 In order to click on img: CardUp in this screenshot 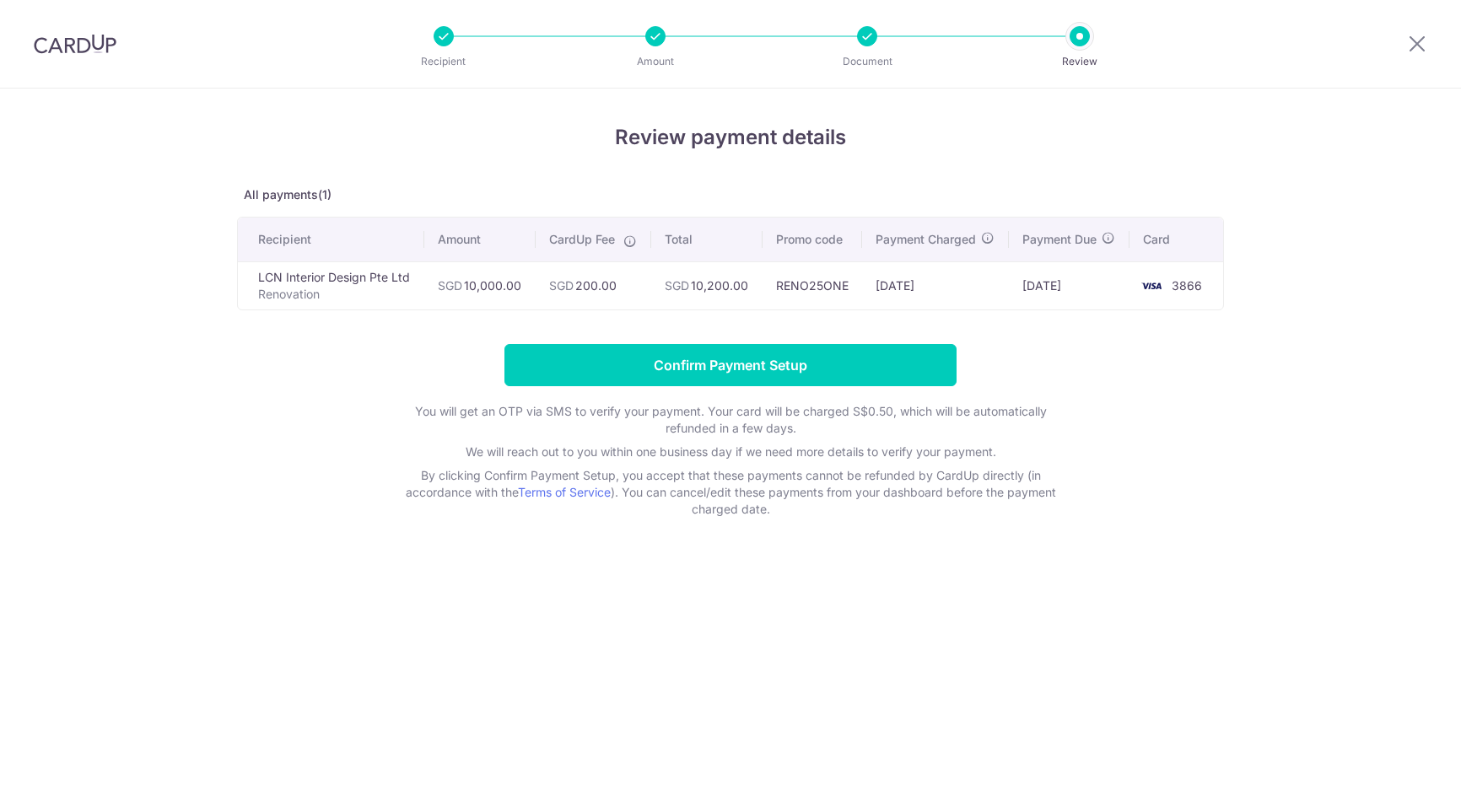, I will do `click(75, 44)`.